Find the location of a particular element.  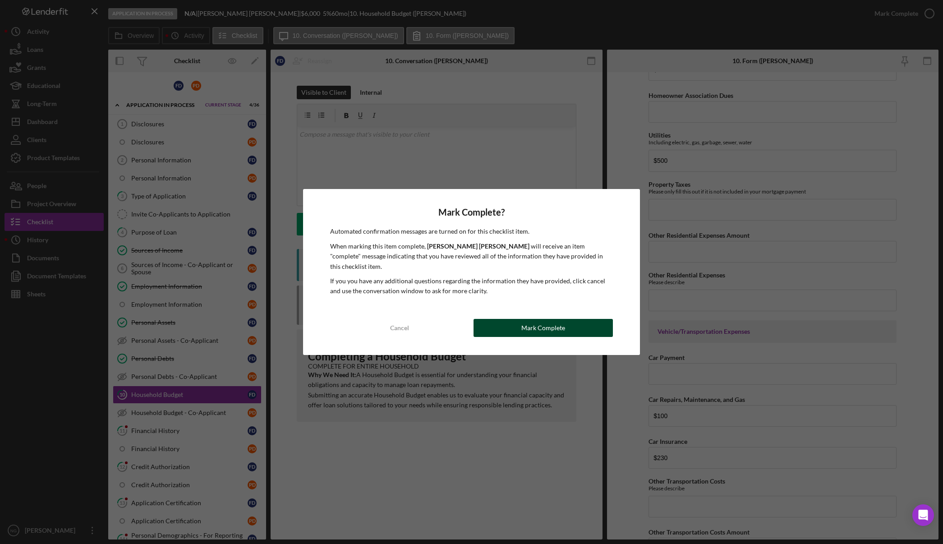

div: Open Intercom Messenger is located at coordinates (924, 515).